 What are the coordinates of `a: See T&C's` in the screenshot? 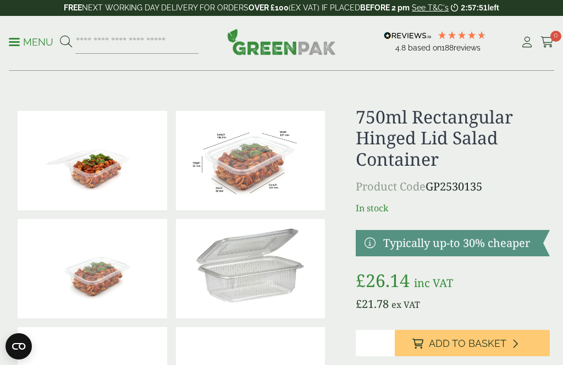 It's located at (430, 8).